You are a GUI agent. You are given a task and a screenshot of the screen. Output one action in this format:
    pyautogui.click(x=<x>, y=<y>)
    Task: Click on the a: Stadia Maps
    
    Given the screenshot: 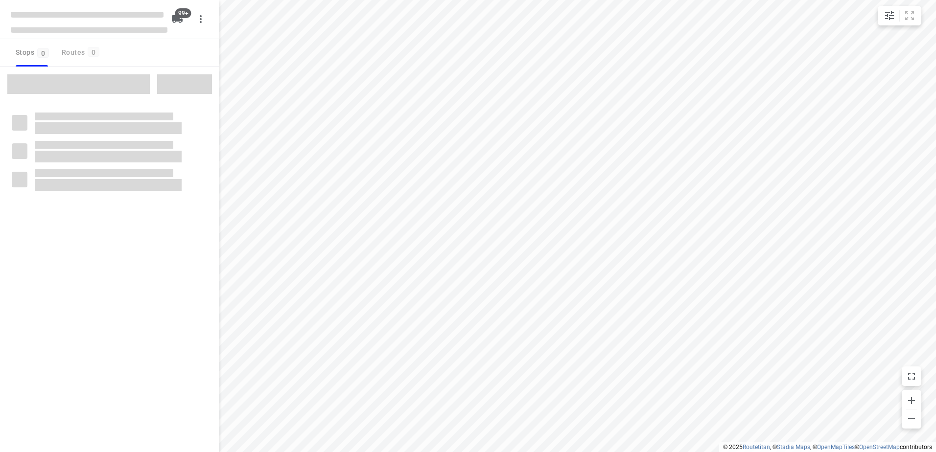 What is the action you would take?
    pyautogui.click(x=794, y=448)
    